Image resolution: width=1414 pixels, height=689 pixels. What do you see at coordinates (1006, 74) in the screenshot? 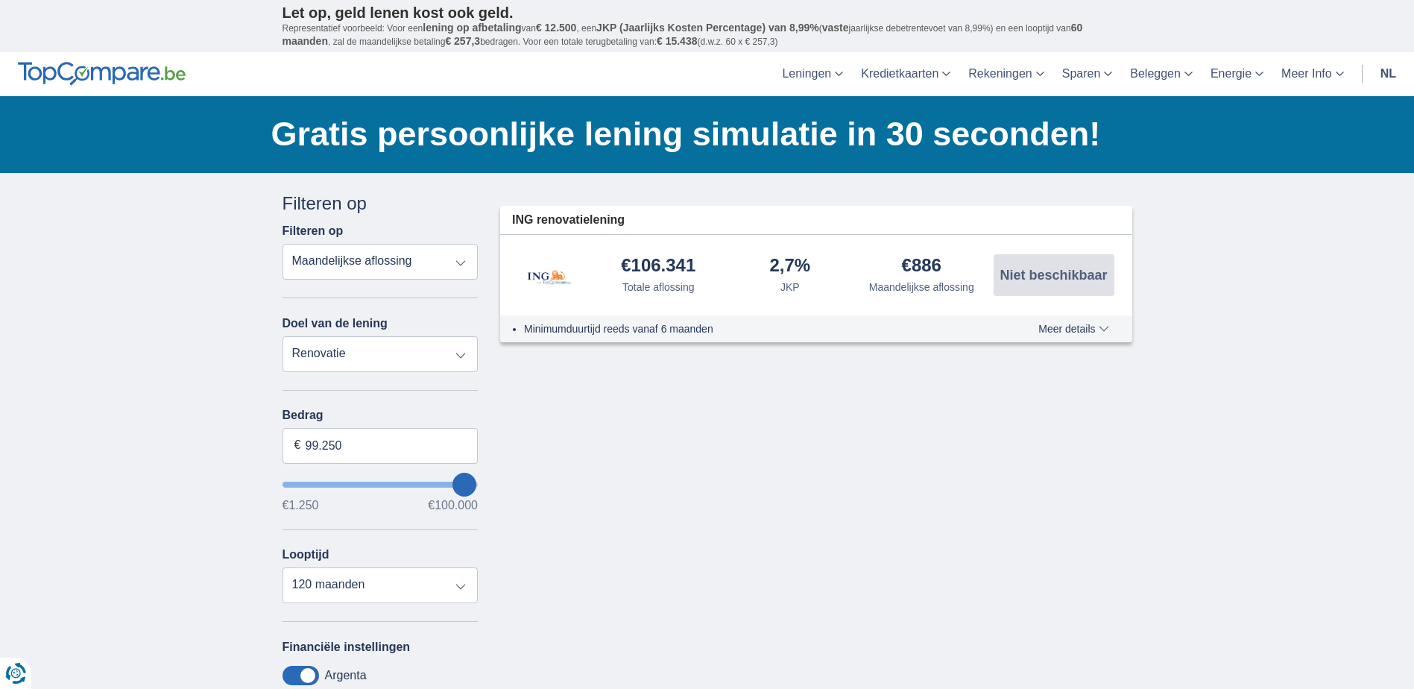
I see `a: Rekeningen` at bounding box center [1006, 74].